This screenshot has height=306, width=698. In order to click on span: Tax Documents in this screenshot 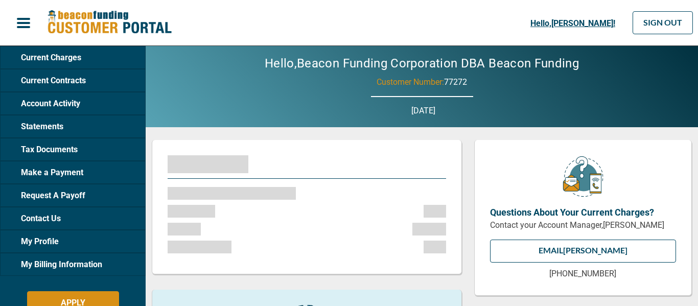, I will do `click(47, 149)`.